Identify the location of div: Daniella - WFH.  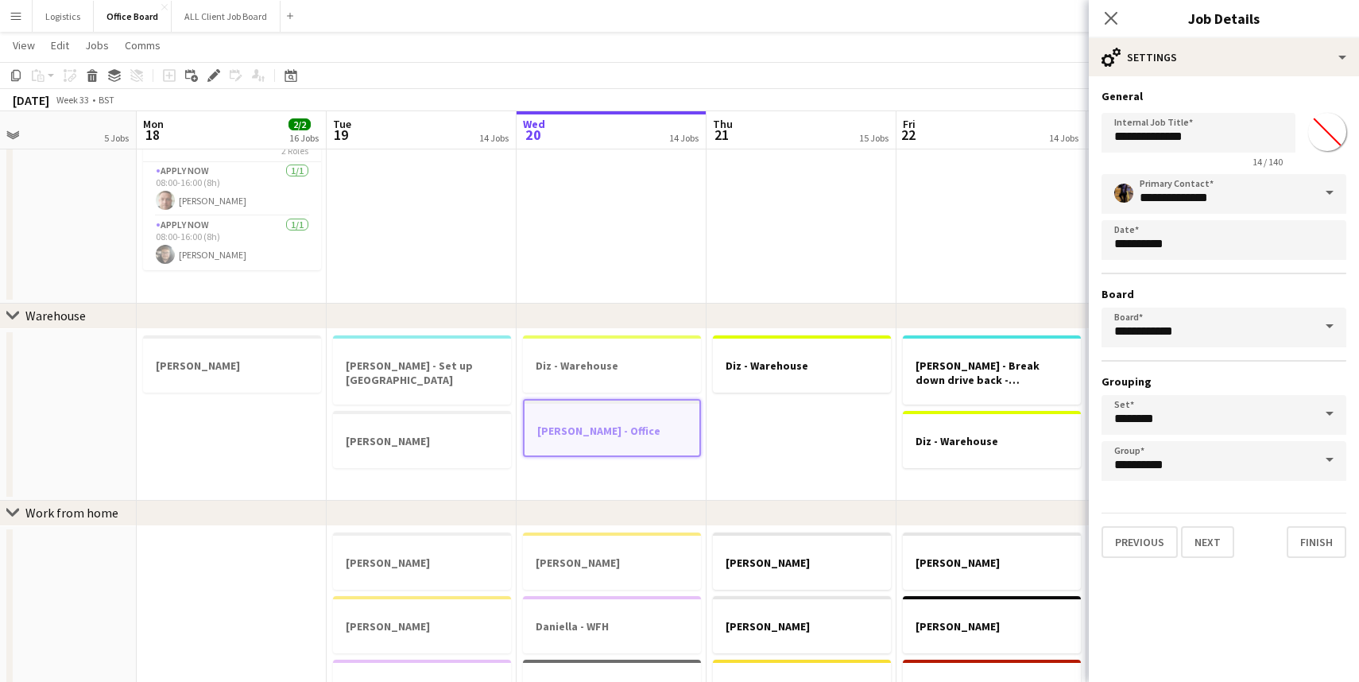
(612, 625).